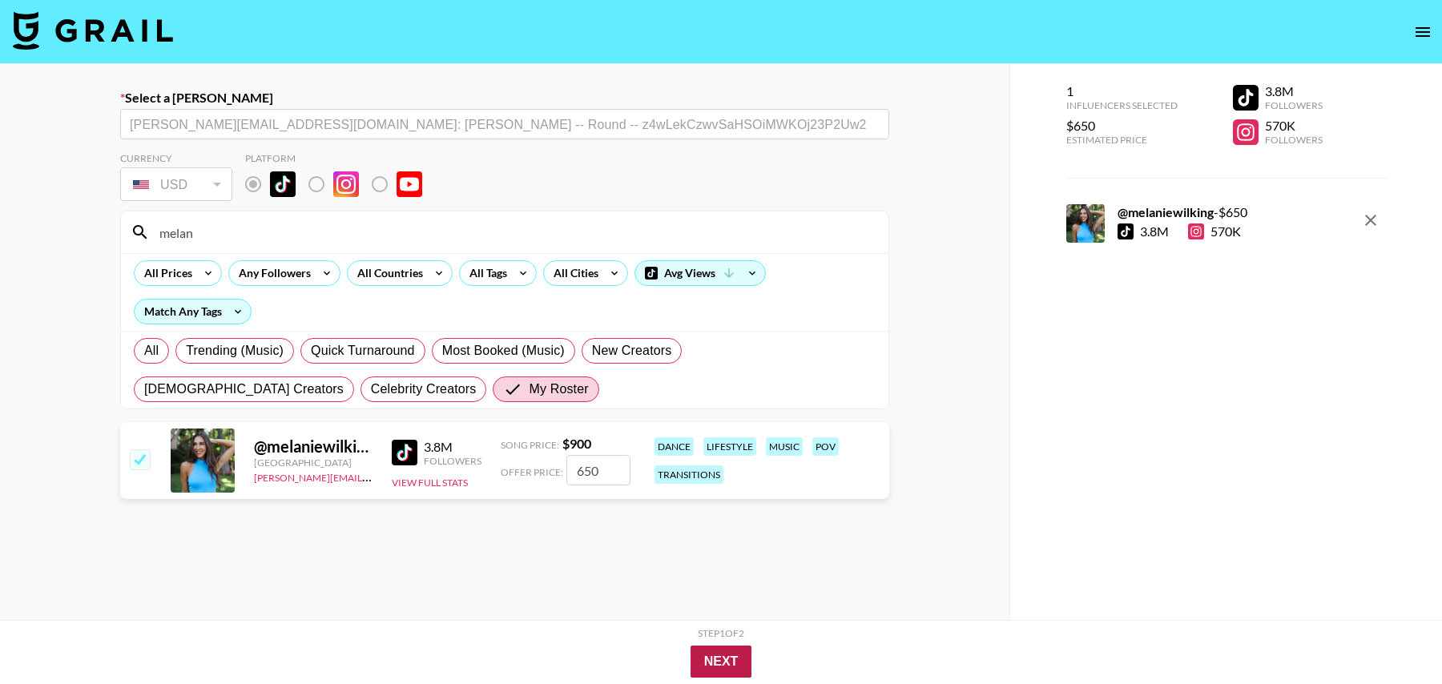 This screenshot has width=1442, height=684. Describe the element at coordinates (514, 232) in the screenshot. I see `input: Search by User Name` at that location.